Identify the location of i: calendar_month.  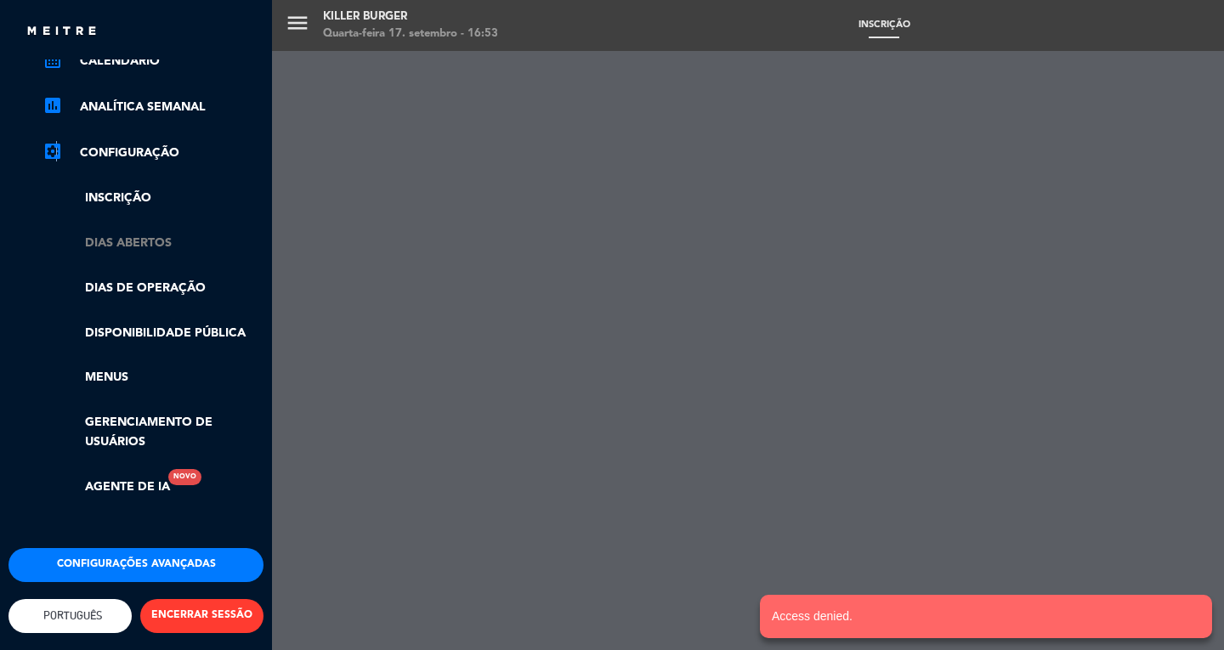
(53, 59).